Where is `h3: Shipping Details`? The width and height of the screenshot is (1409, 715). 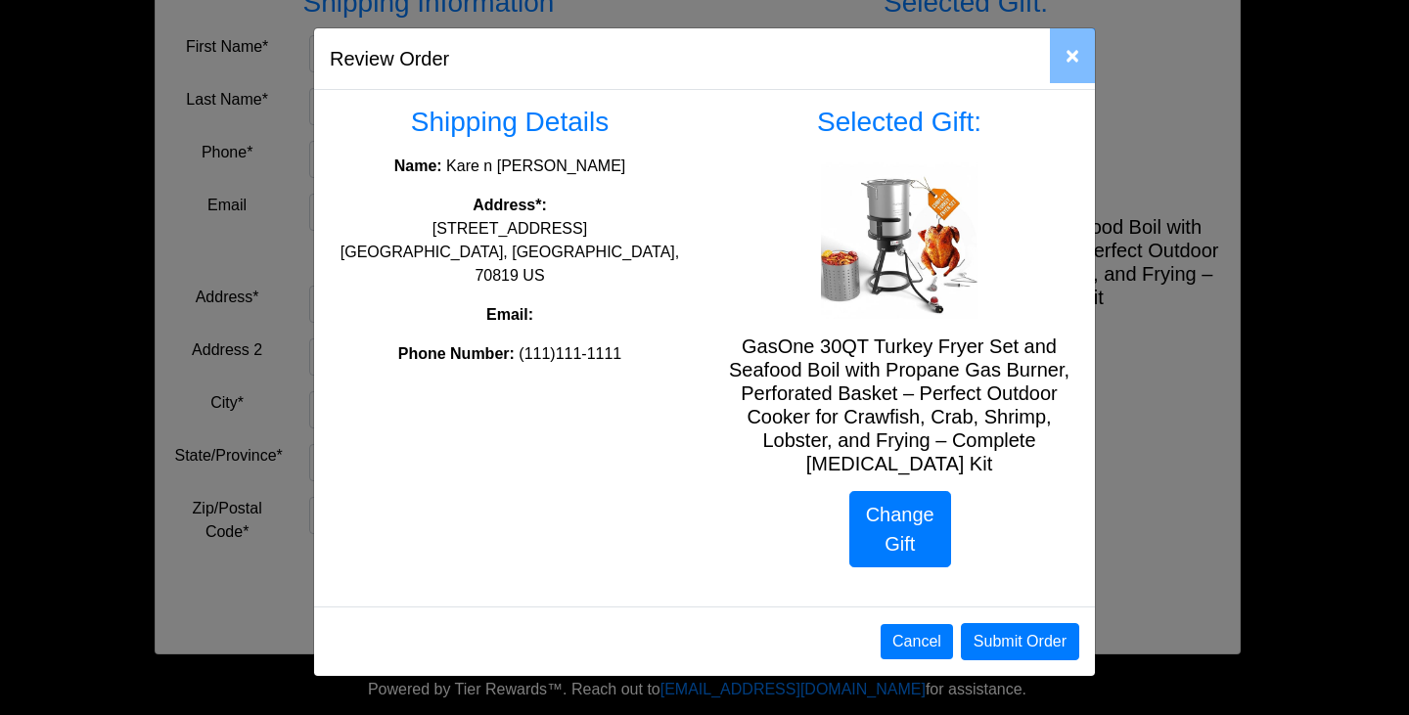
h3: Shipping Details is located at coordinates (510, 122).